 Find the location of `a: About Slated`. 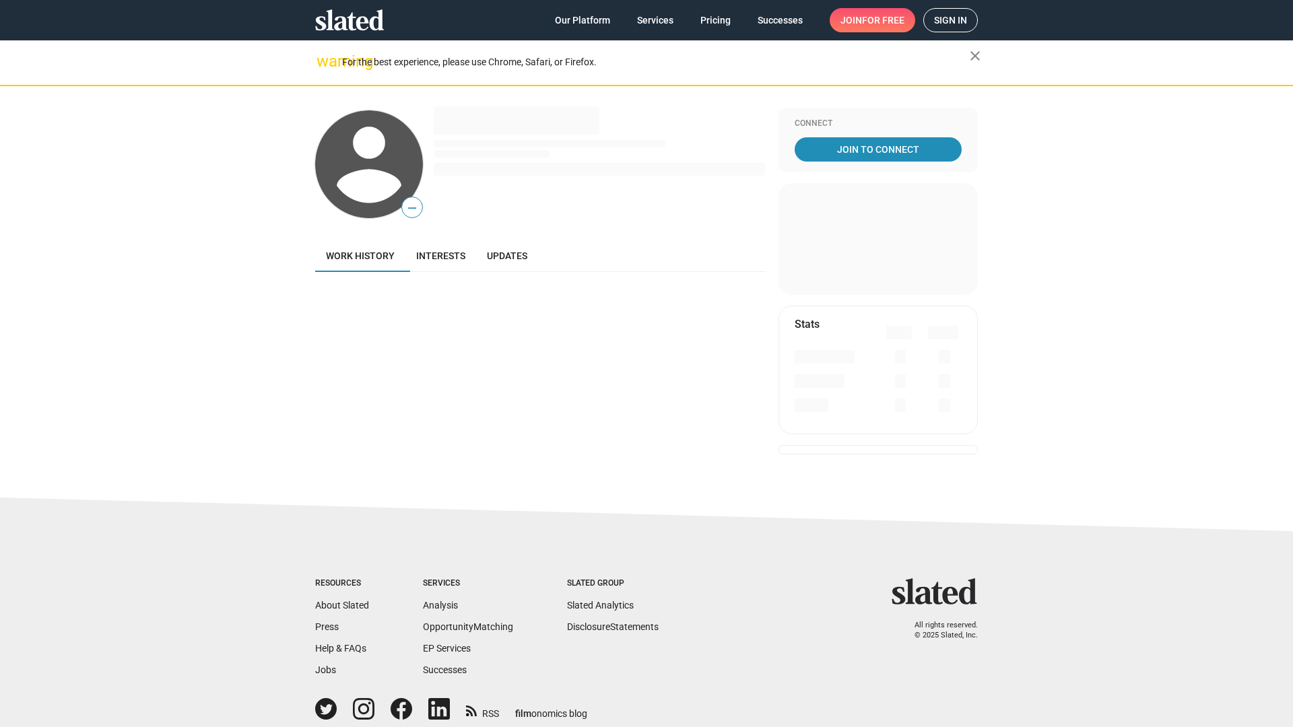

a: About Slated is located at coordinates (342, 605).